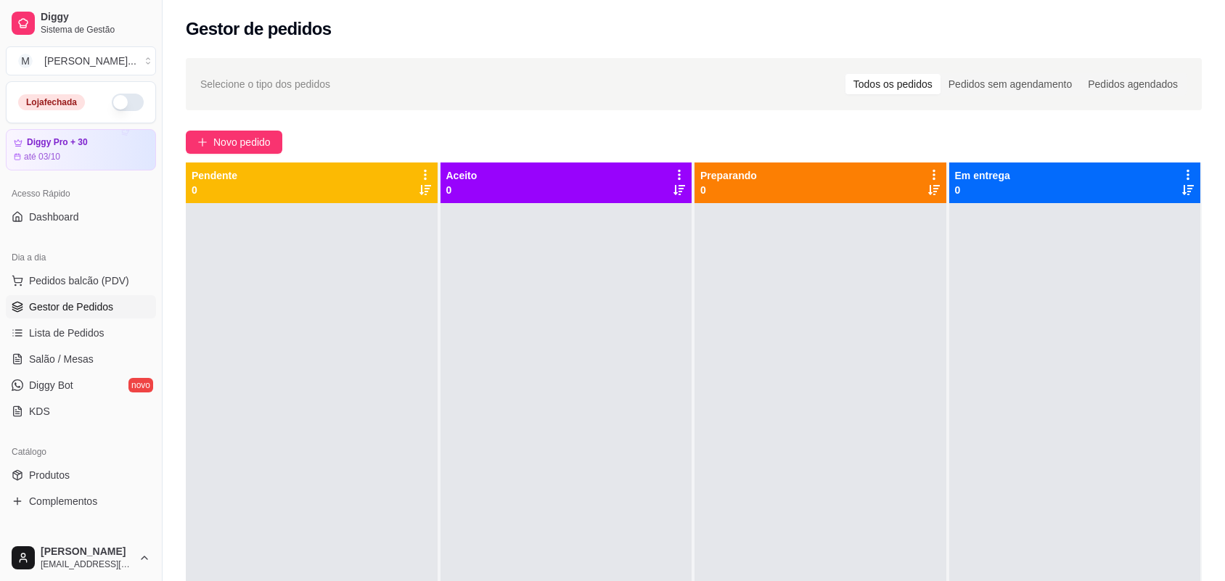  Describe the element at coordinates (63, 501) in the screenshot. I see `span: Complementos` at that location.